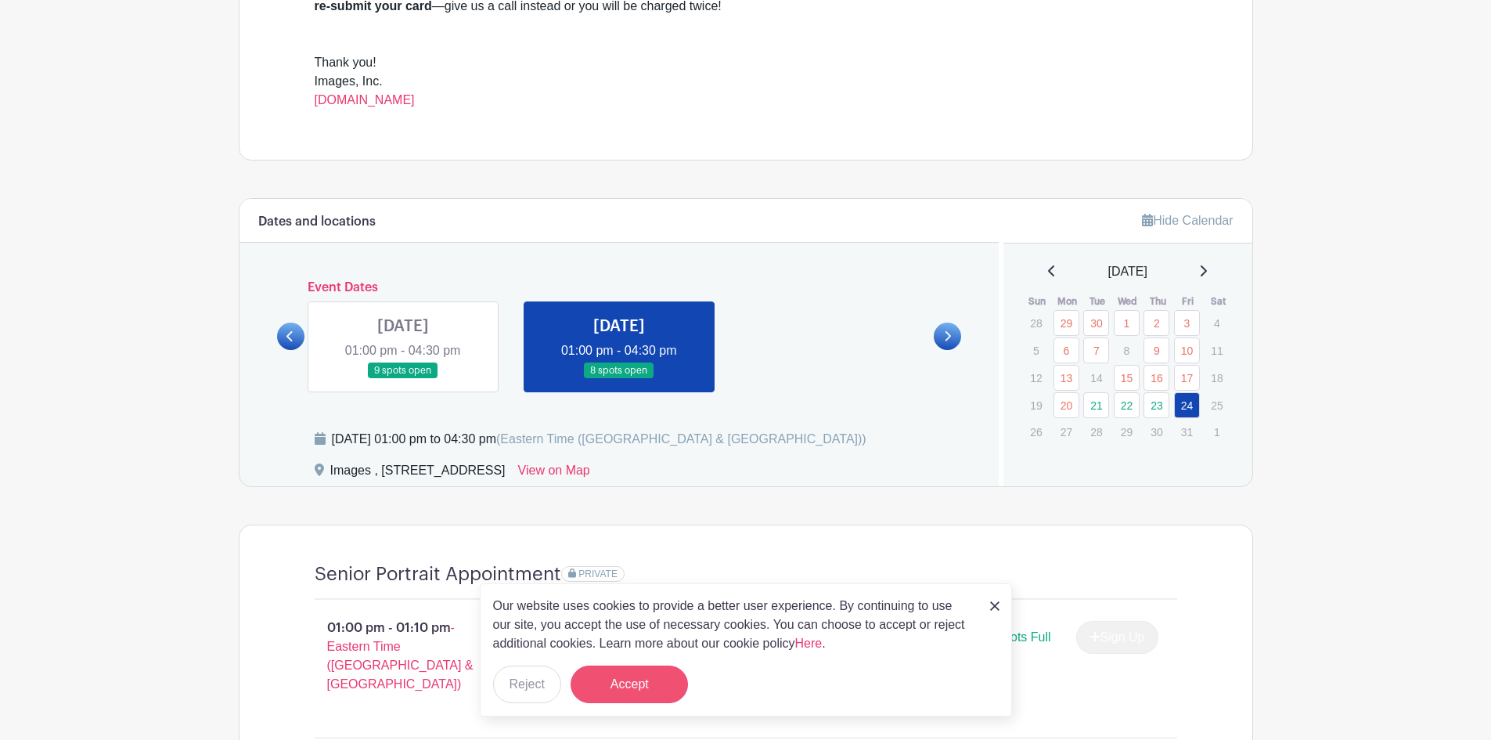  Describe the element at coordinates (527, 684) in the screenshot. I see `button: Reject` at that location.